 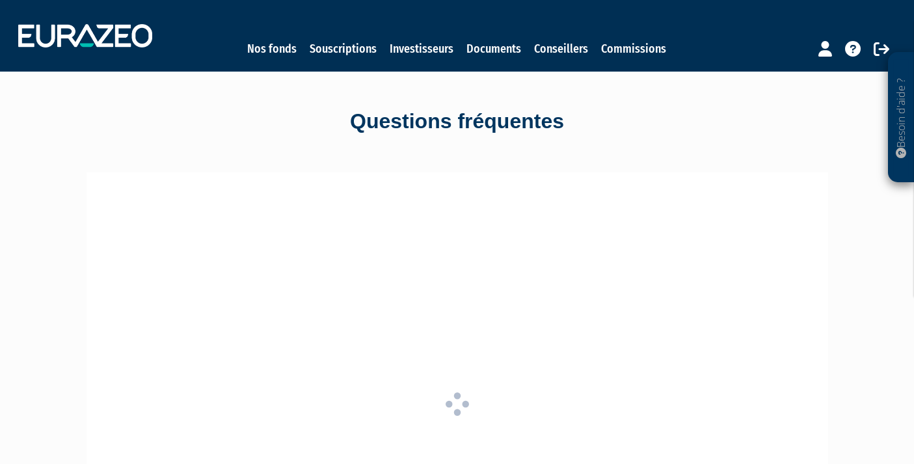 I want to click on img: 1732889491-logotype_eurazeo_blanc_rvb.png, so click(x=85, y=36).